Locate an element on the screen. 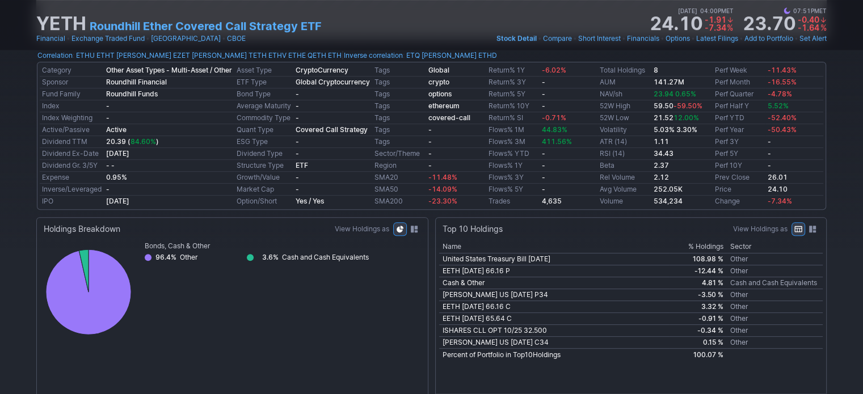 The image size is (863, 394). span: Stock Detail is located at coordinates (516, 38).